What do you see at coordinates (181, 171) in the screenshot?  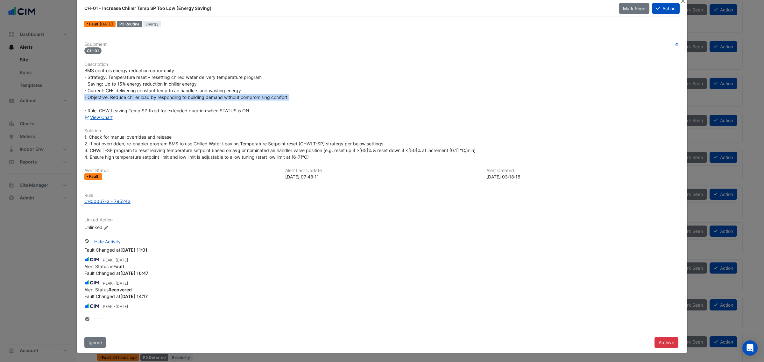 I see `h6: Alert Status` at bounding box center [181, 171].